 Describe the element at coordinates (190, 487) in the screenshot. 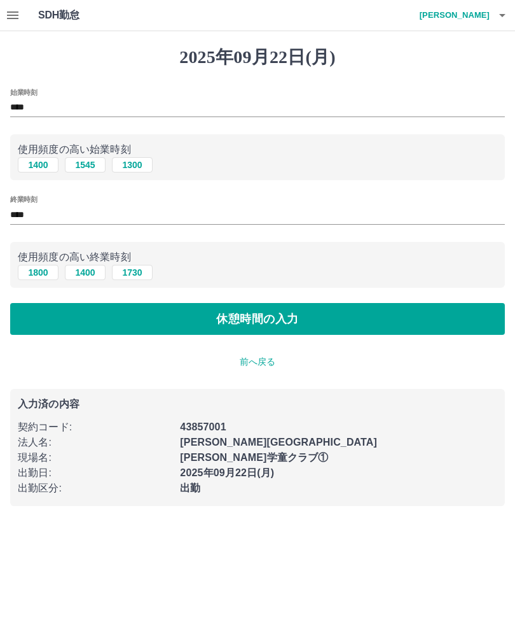

I see `b: 出勤` at that location.